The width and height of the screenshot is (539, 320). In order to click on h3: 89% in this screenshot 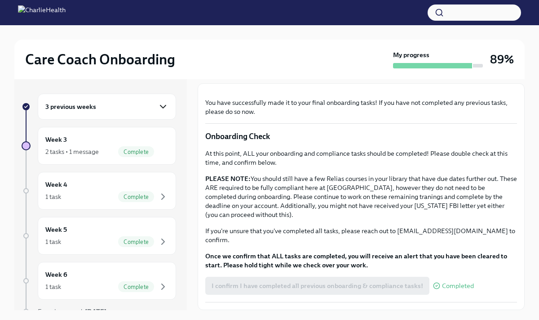, I will do `click(502, 59)`.